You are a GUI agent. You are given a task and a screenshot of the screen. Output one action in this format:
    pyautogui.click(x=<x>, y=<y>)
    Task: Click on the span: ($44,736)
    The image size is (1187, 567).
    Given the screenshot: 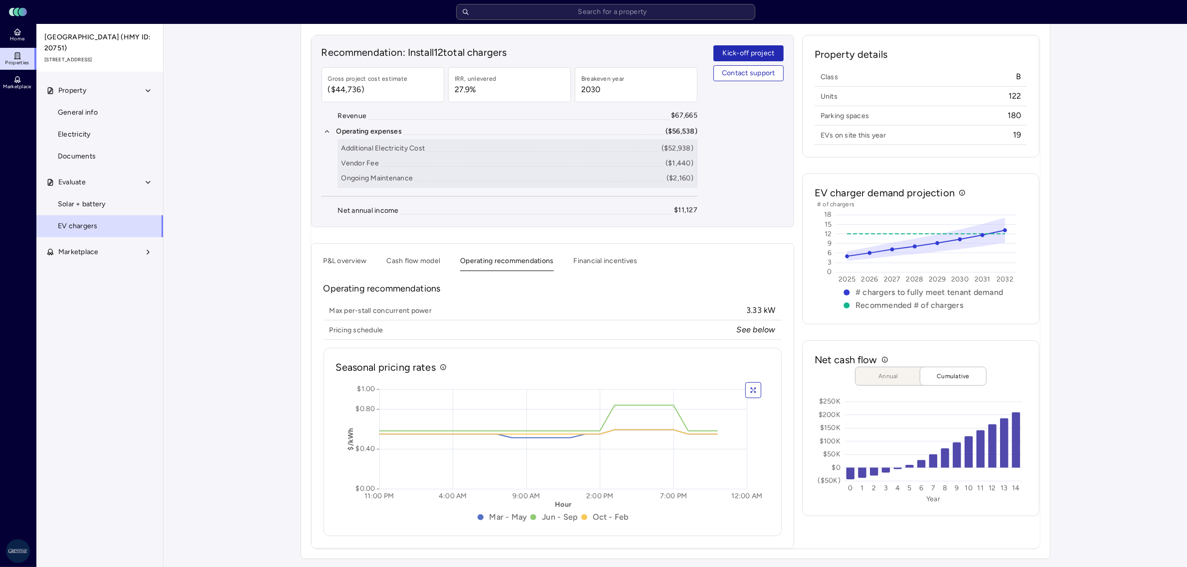 What is the action you would take?
    pyautogui.click(x=368, y=90)
    